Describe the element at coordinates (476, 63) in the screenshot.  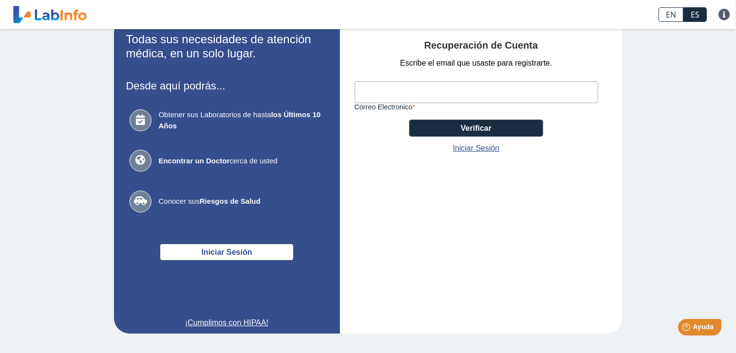
I see `span: Escribe el email que usaste para registrarte.` at that location.